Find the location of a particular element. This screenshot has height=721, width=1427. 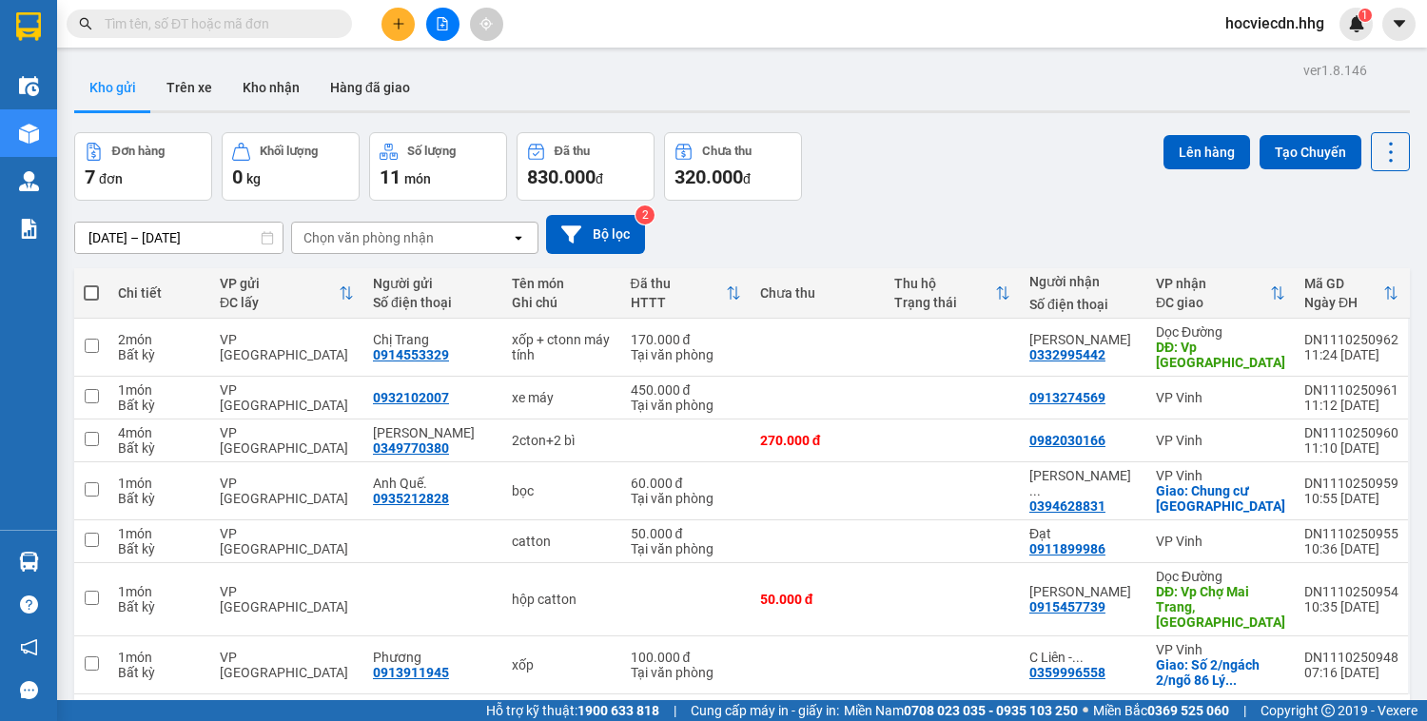

div: bọc is located at coordinates (561, 491).